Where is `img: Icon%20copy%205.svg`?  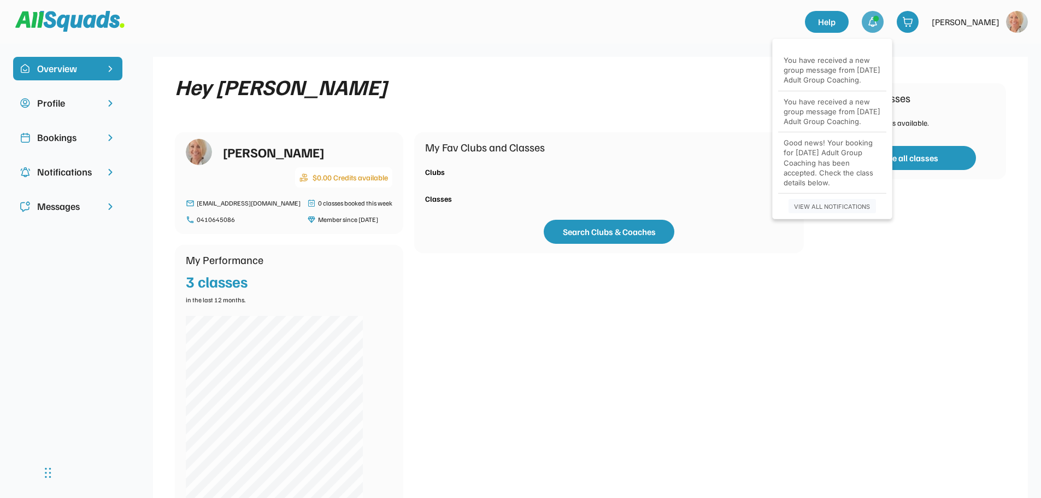 img: Icon%20copy%205.svg is located at coordinates (25, 207).